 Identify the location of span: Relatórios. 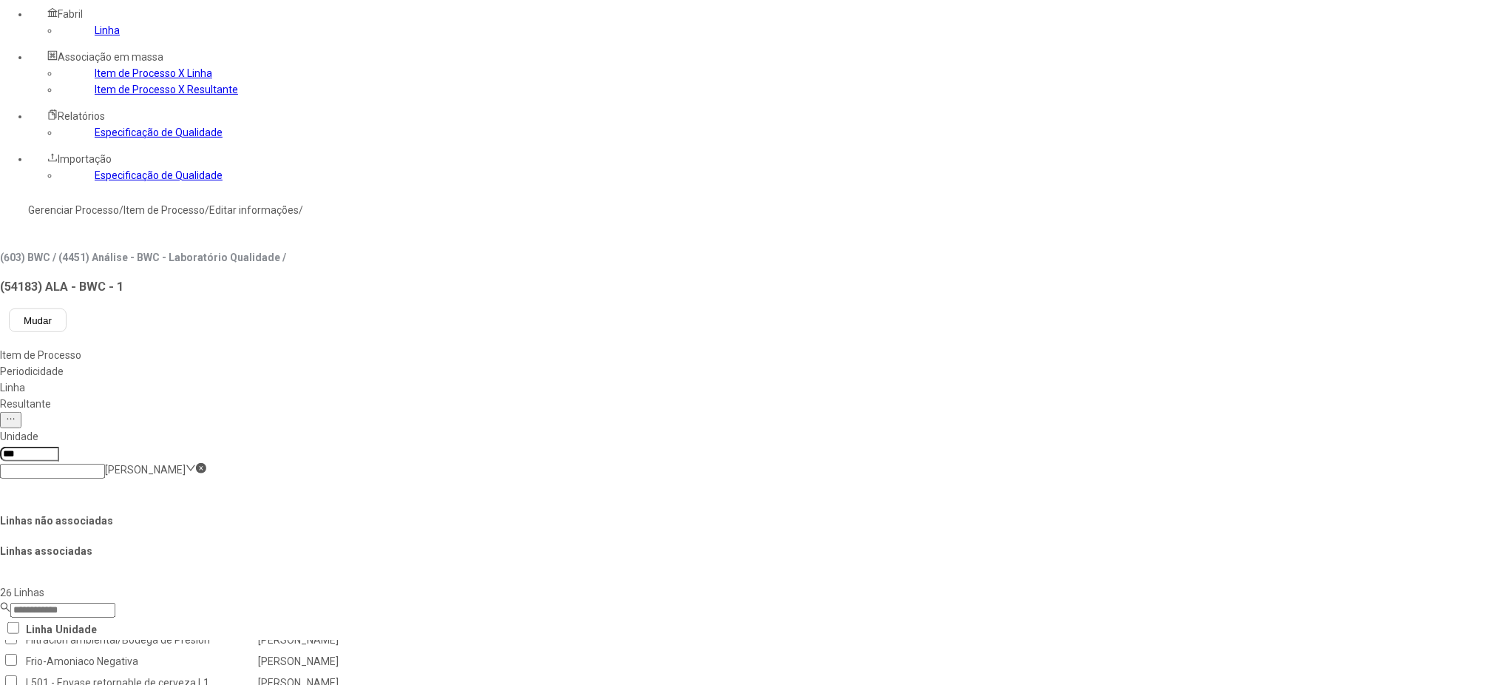
(81, 116).